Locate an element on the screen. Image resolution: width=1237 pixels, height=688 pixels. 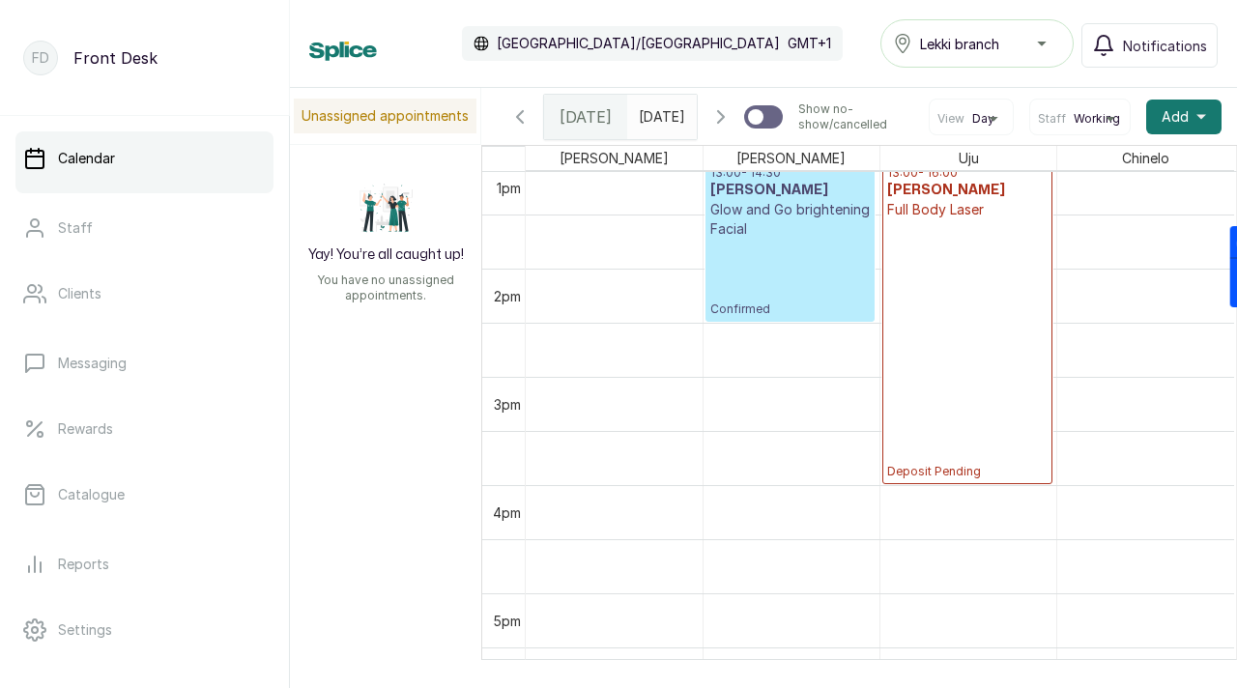
a: Catalogue is located at coordinates (144, 495).